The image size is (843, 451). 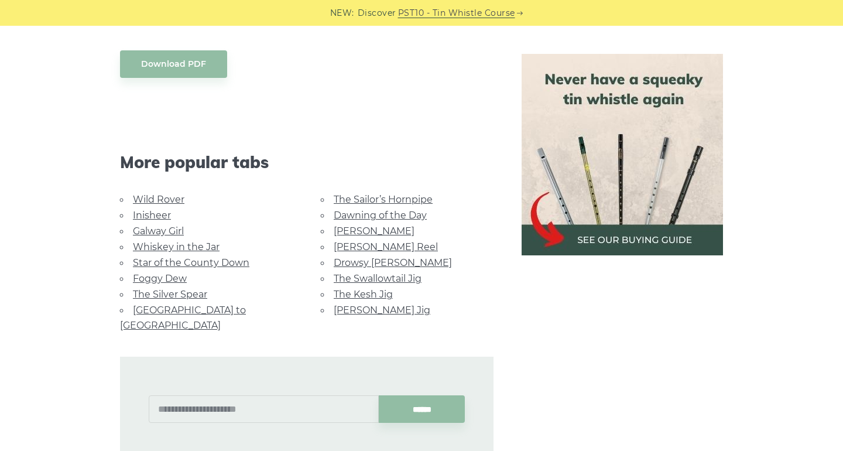 I want to click on a: Whiskey in the Jar, so click(x=176, y=247).